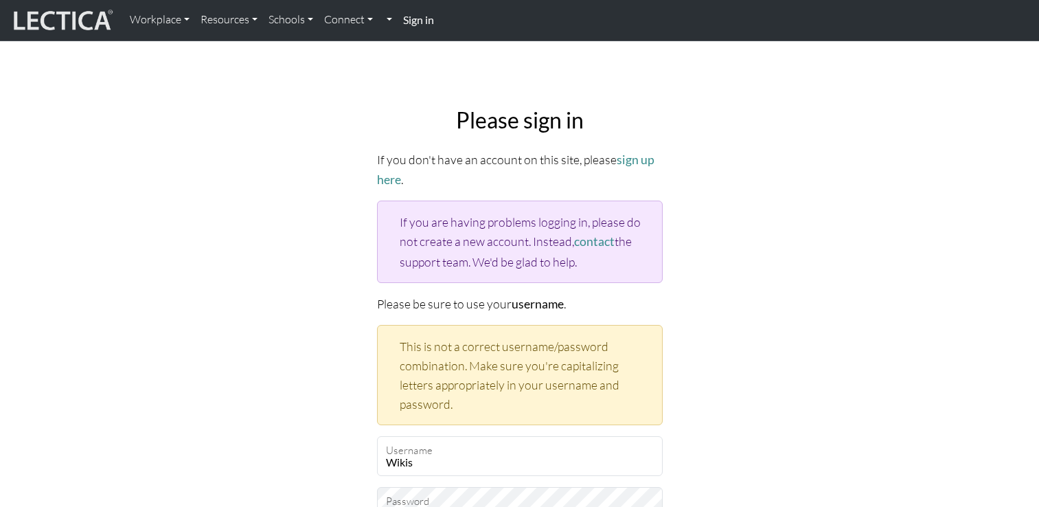 The image size is (1039, 507). Describe the element at coordinates (520, 120) in the screenshot. I see `h2: Please sign in` at that location.